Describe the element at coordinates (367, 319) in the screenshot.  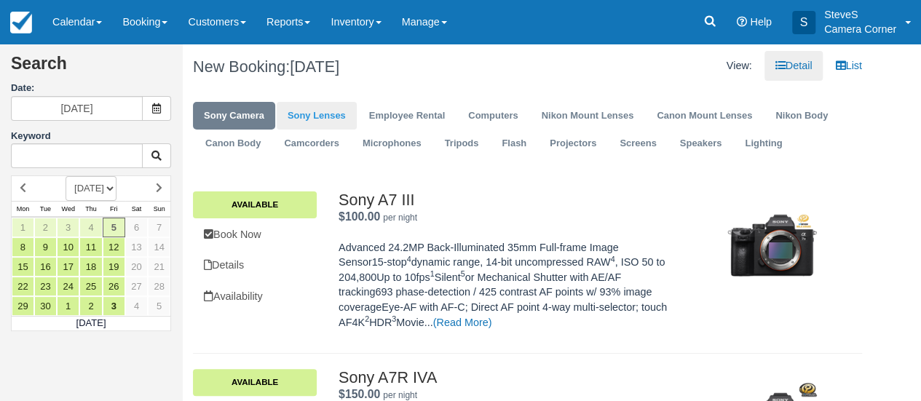
I see `sup: 2` at that location.